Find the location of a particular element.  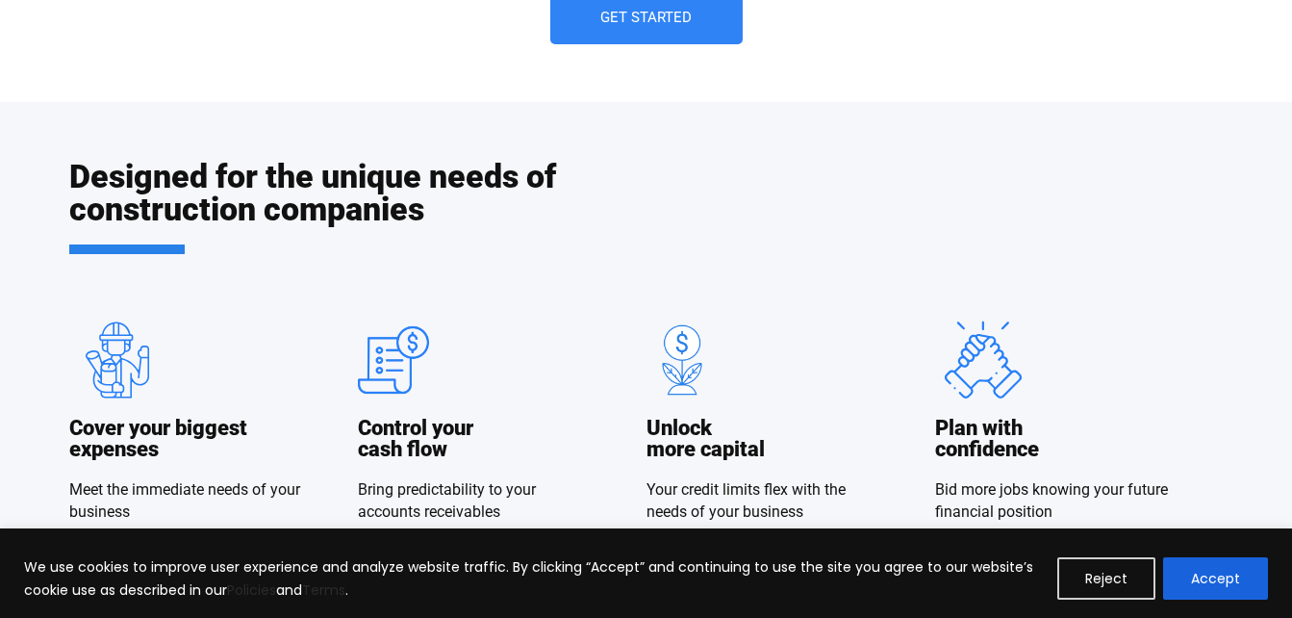

div: Bring predictability to your accounts receivables is located at coordinates (478, 500).